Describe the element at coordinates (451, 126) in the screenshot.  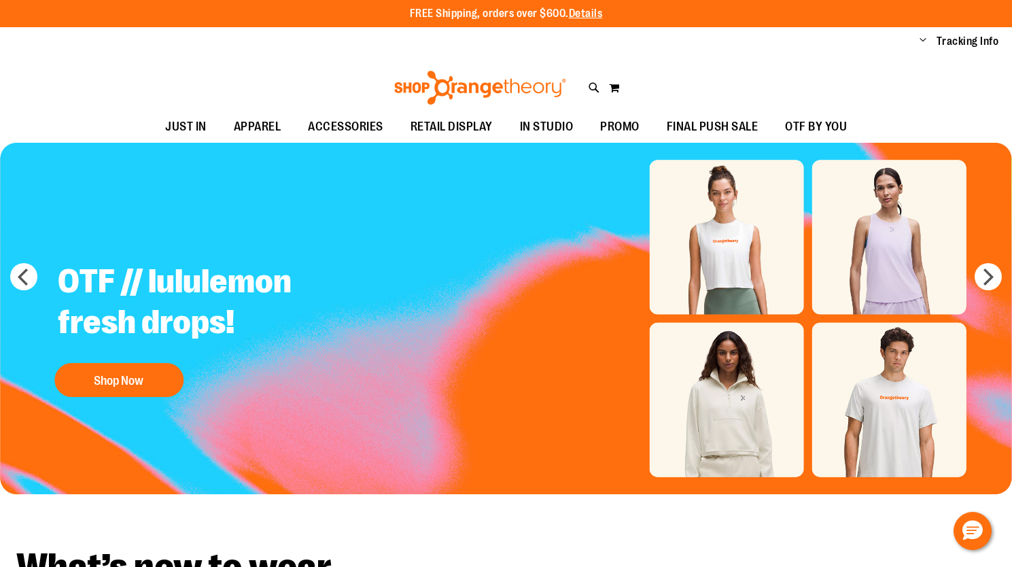
I see `span: RETAIL DISPLAY` at that location.